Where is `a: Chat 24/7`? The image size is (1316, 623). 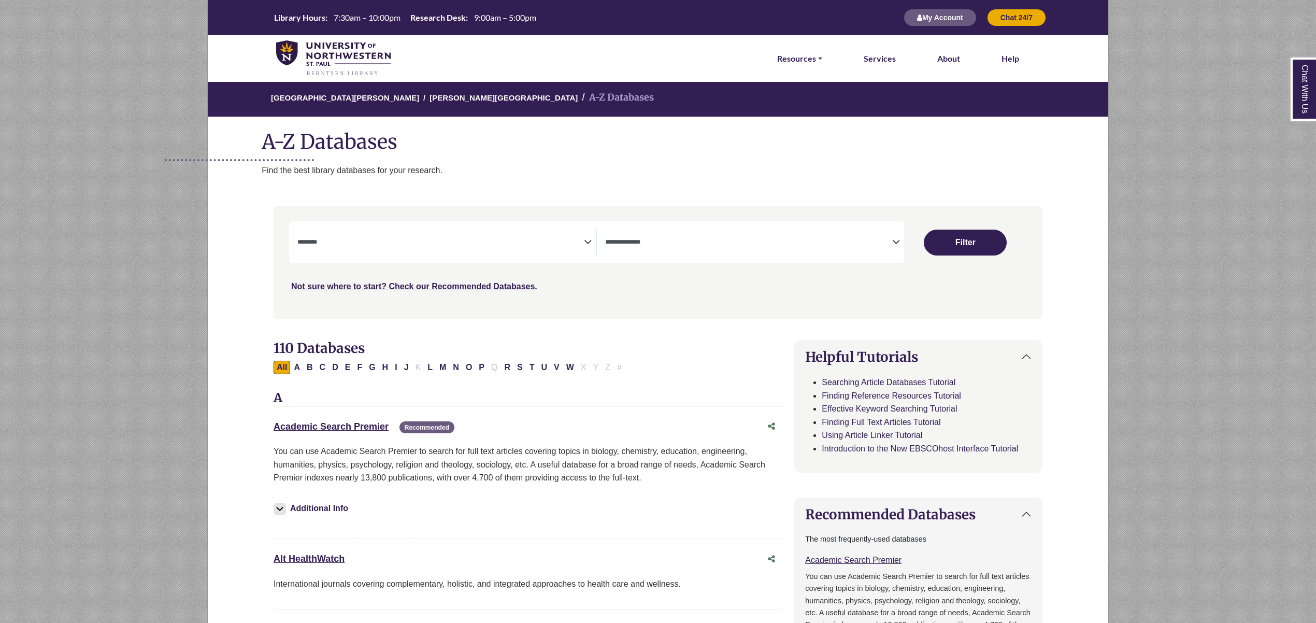 a: Chat 24/7 is located at coordinates (1017, 17).